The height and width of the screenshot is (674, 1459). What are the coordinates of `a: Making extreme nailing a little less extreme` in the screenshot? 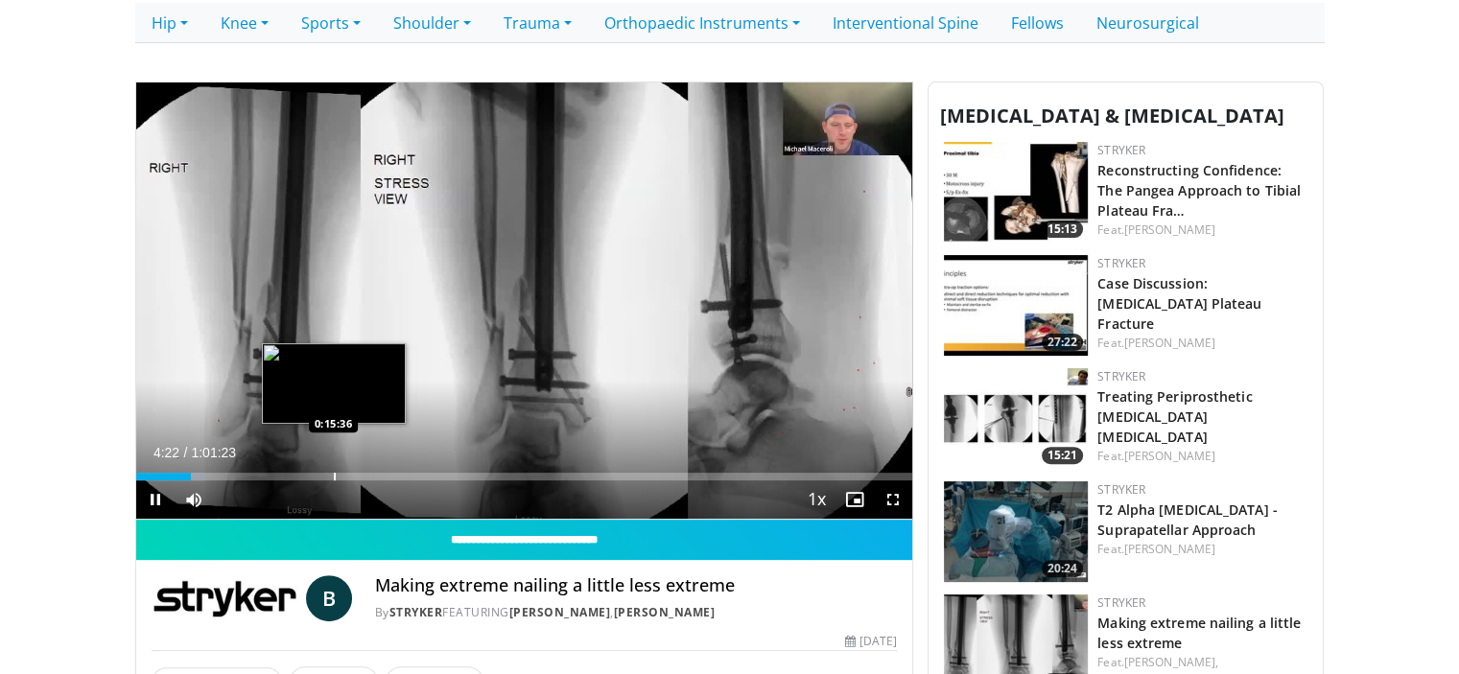 It's located at (1199, 633).